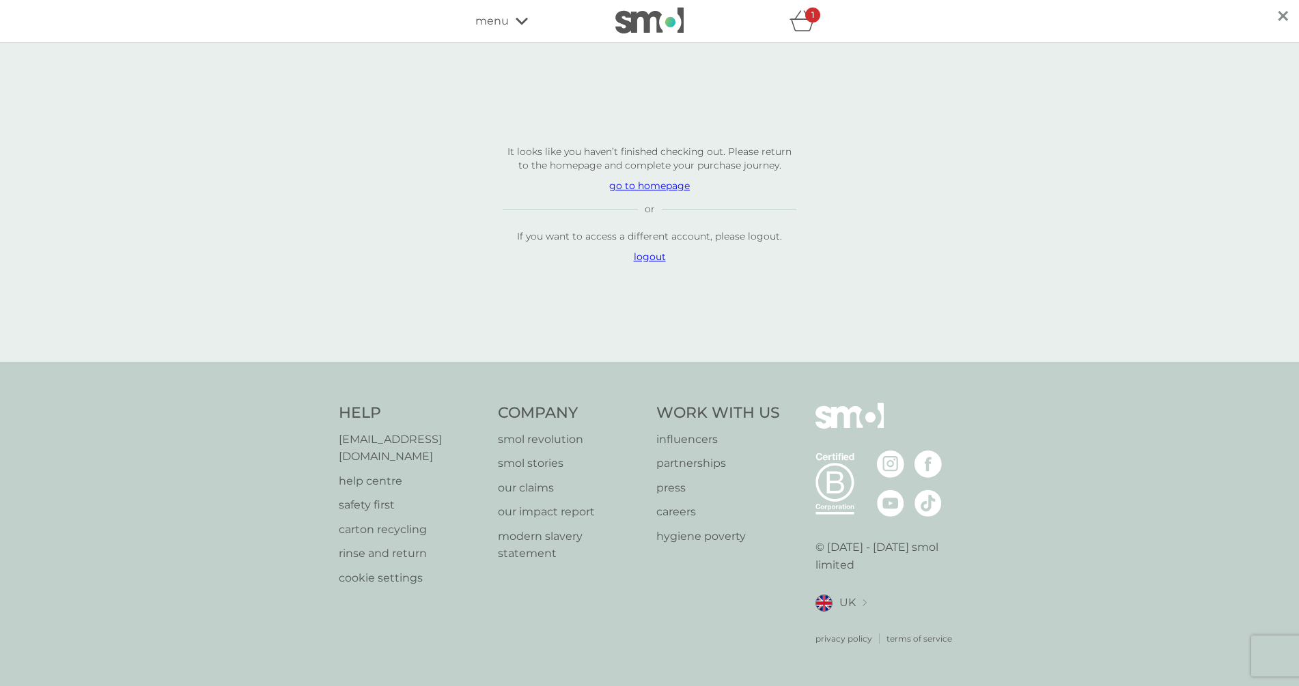 This screenshot has height=686, width=1299. What do you see at coordinates (824, 603) in the screenshot?
I see `img: UK flag` at bounding box center [824, 603].